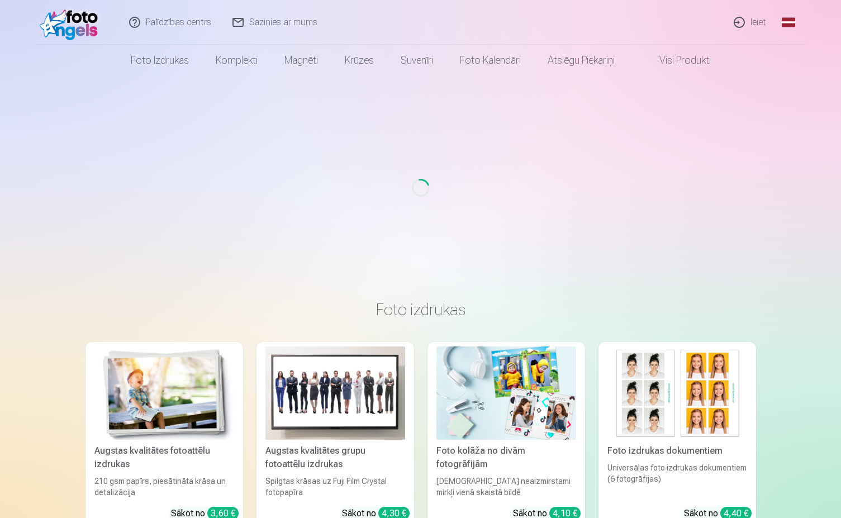 This screenshot has width=841, height=518. What do you see at coordinates (359, 60) in the screenshot?
I see `a: Krūzes` at bounding box center [359, 60].